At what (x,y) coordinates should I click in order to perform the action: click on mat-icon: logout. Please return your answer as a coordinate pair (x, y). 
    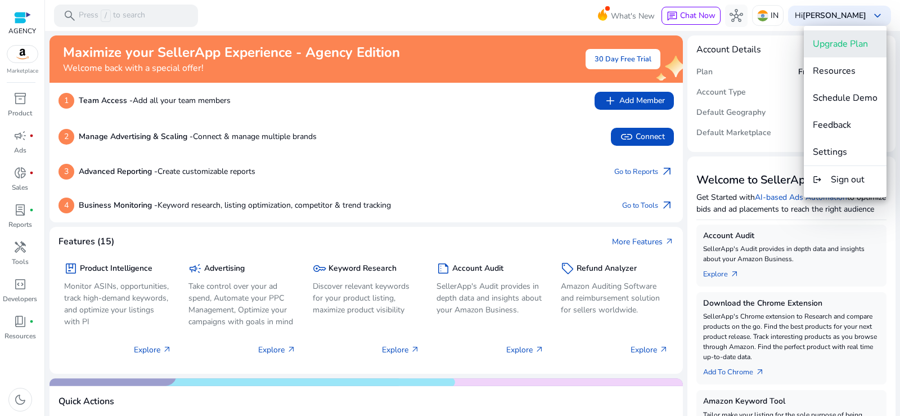
    Looking at the image, I should click on (817, 179).